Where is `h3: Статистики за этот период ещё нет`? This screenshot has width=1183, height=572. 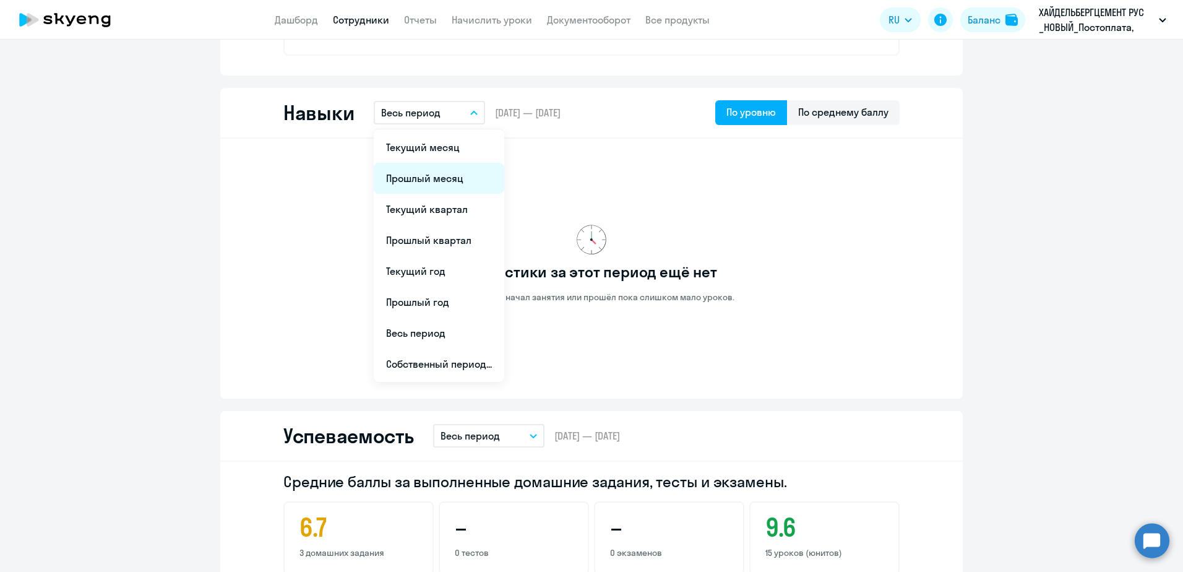
h3: Статистики за этот период ещё нет is located at coordinates (591, 272).